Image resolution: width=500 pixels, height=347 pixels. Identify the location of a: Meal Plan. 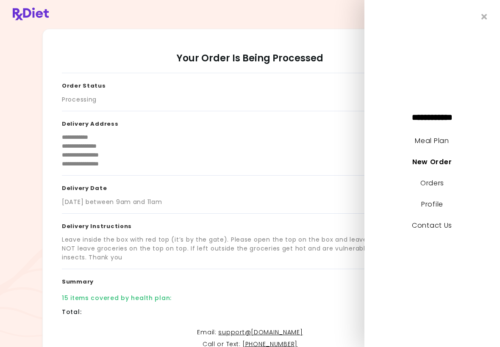
(432, 141).